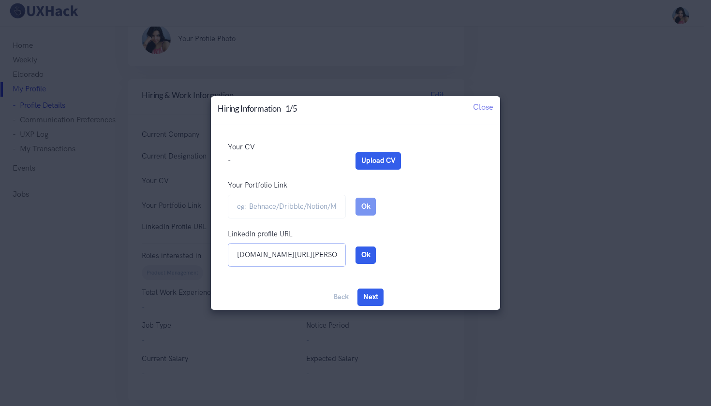  Describe the element at coordinates (257, 109) in the screenshot. I see `h4: Hiring Information 1/5` at that location.